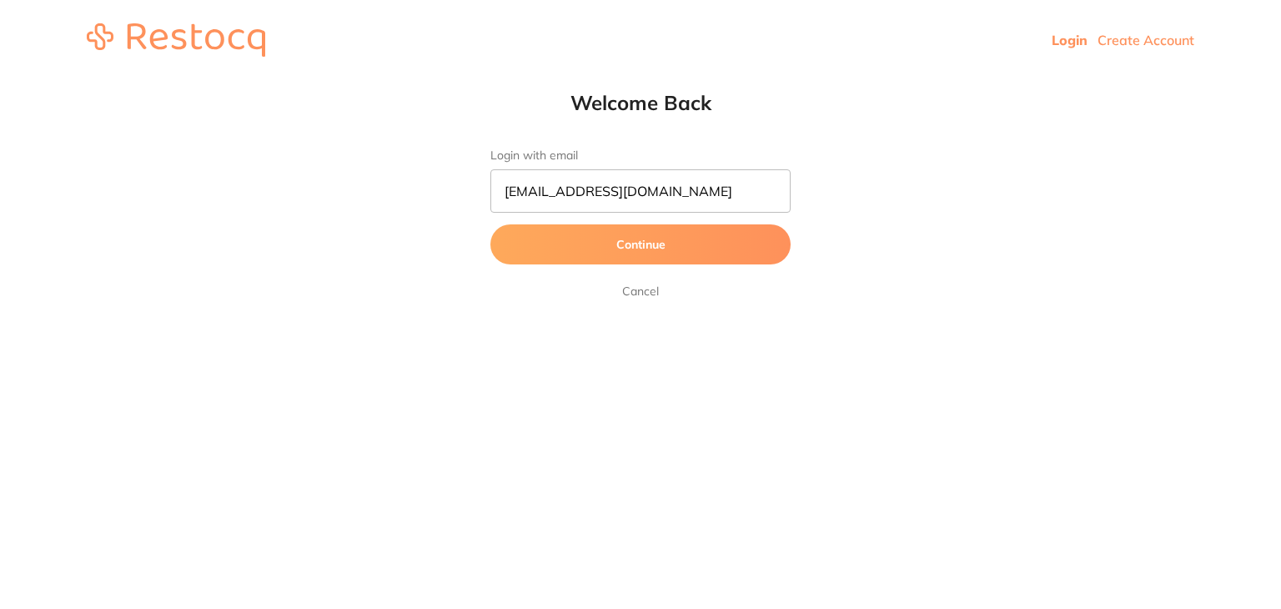  Describe the element at coordinates (641, 103) in the screenshot. I see `h1: Welcome Back` at that location.